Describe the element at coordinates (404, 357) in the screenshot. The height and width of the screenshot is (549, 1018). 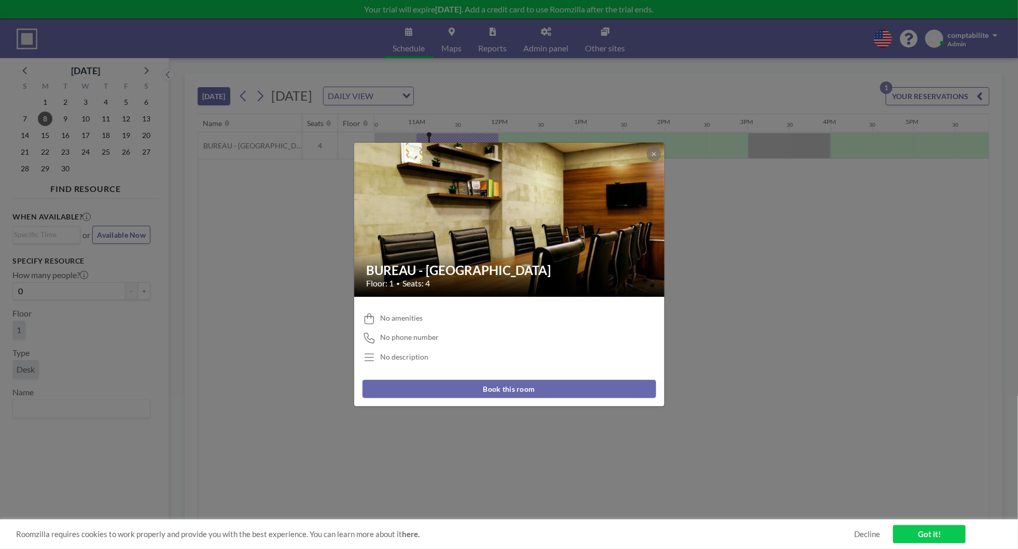
I see `div: No description` at that location.